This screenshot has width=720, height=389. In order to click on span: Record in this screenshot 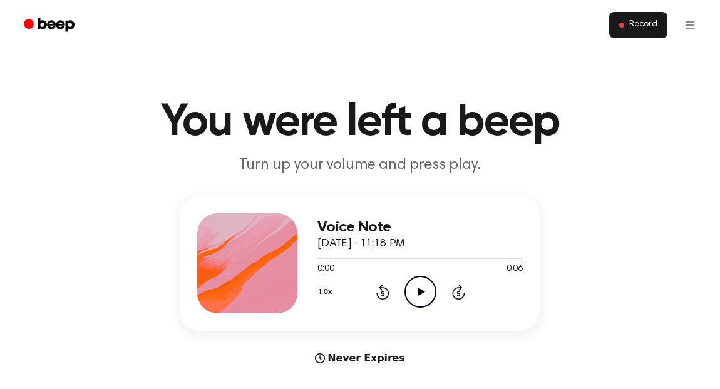, I will do `click(643, 25)`.